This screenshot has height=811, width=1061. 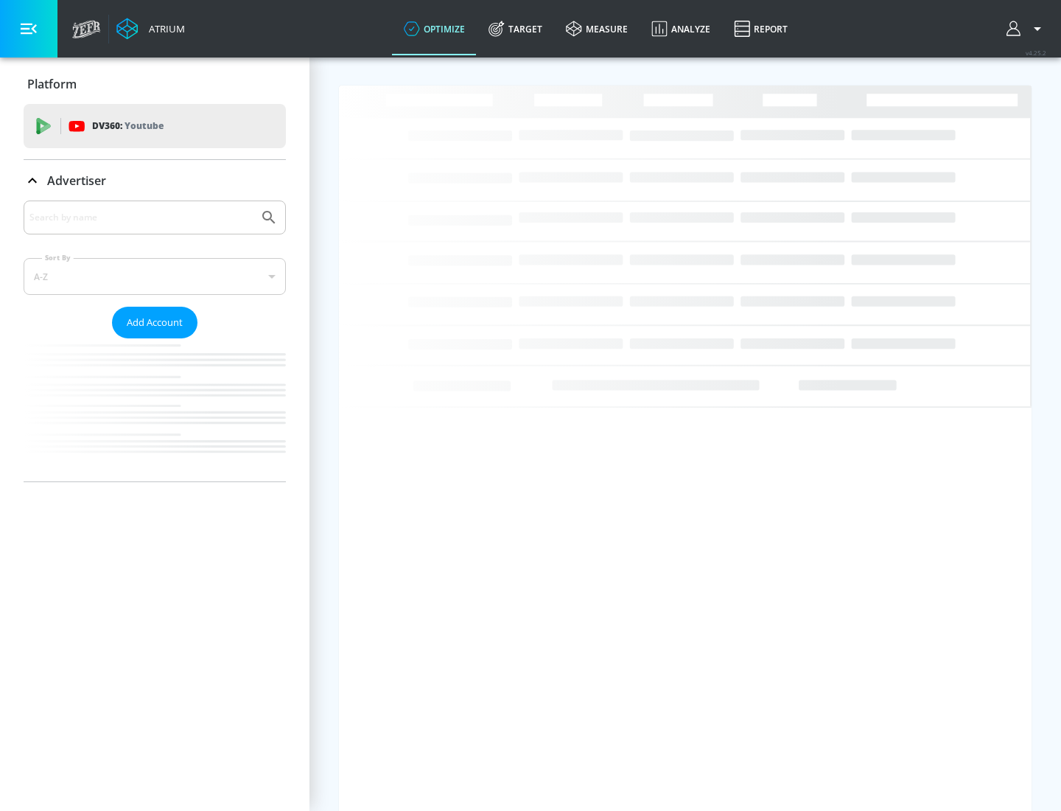 What do you see at coordinates (155, 126) in the screenshot?
I see `div: DV360: Youtube` at bounding box center [155, 126].